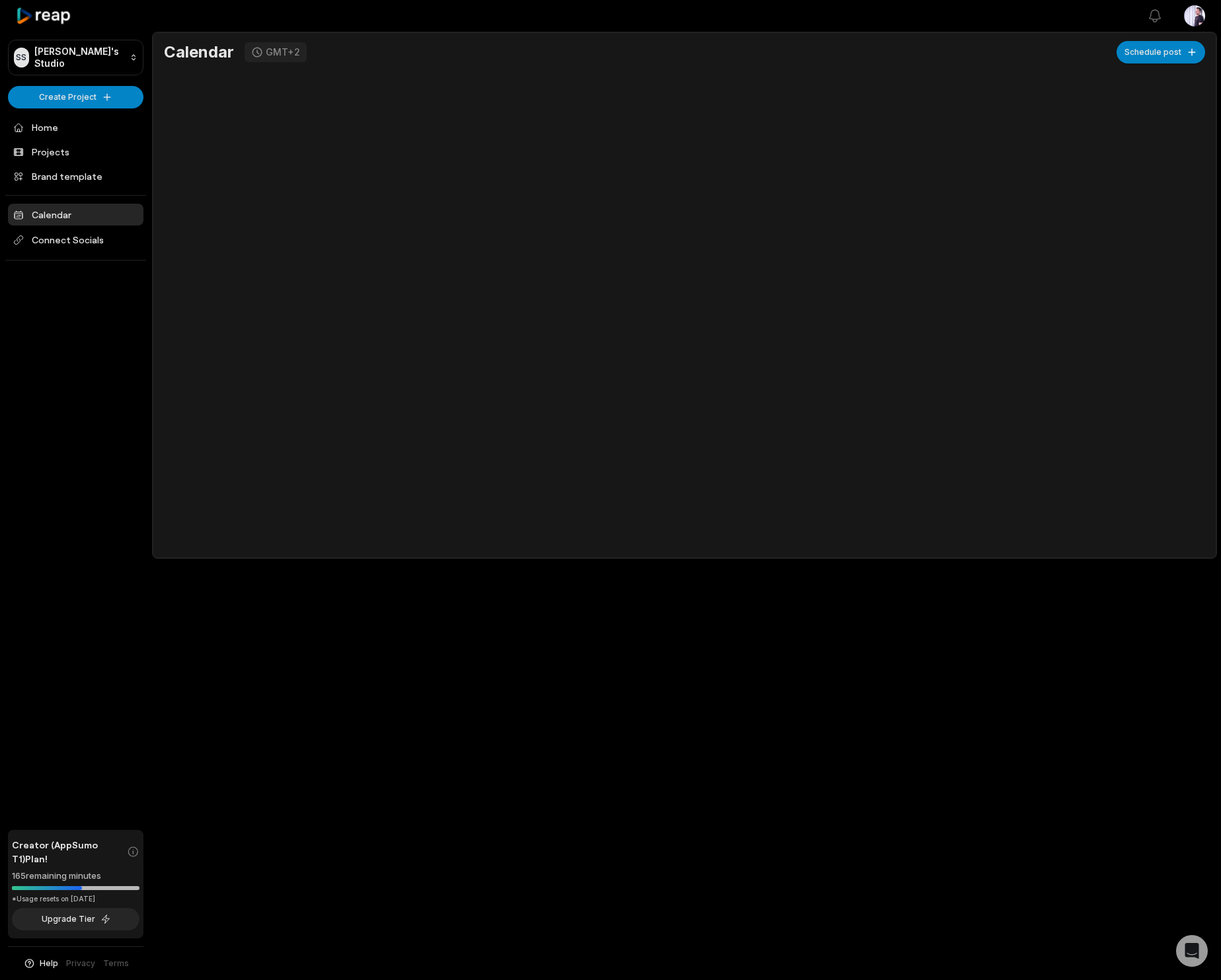  What do you see at coordinates (283, 52) in the screenshot?
I see `div: GMT+2` at bounding box center [283, 52].